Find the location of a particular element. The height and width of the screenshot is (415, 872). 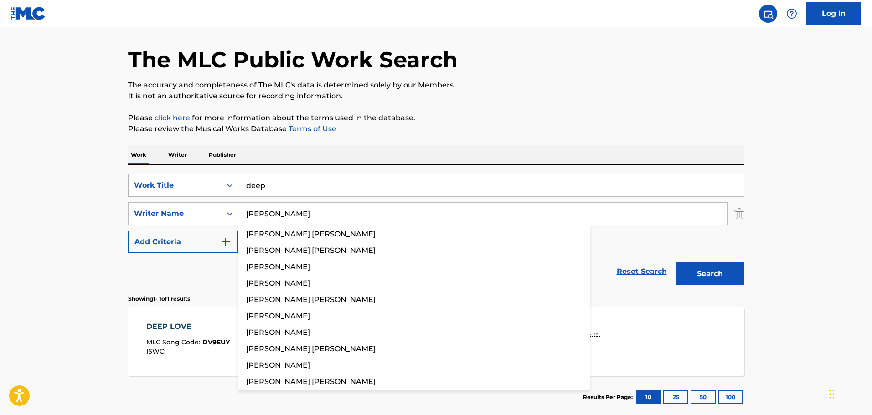

img: help is located at coordinates (792, 14).